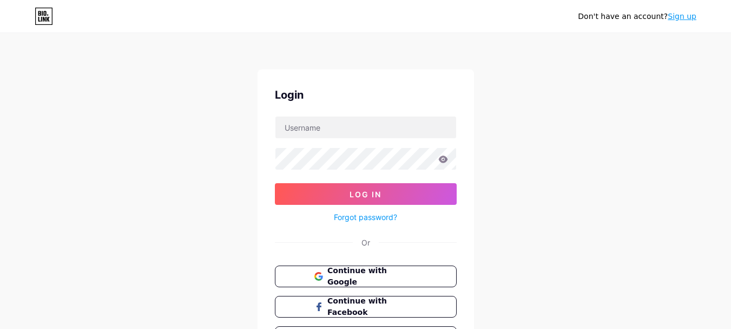  I want to click on span: Continue with Facebook, so click(372, 306).